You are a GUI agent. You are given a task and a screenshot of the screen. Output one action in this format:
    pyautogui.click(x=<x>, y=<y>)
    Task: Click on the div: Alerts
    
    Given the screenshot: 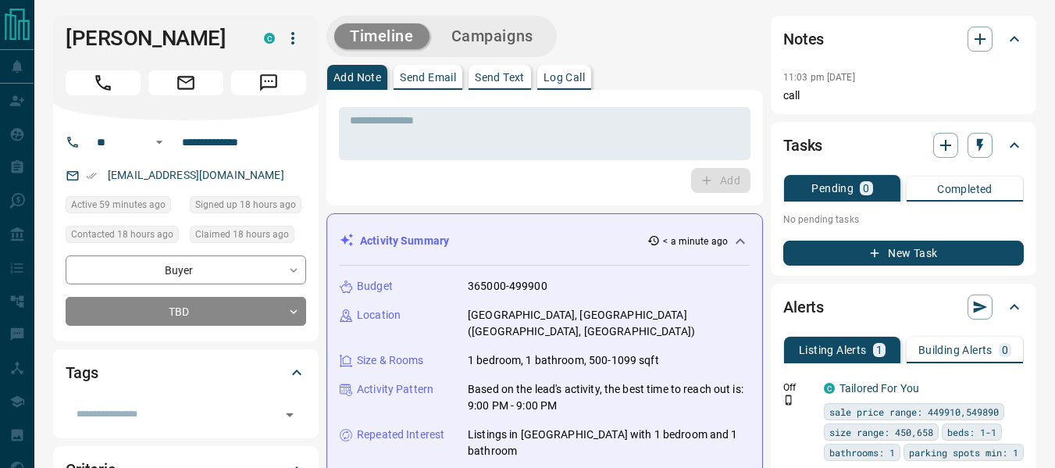 What is the action you would take?
    pyautogui.click(x=903, y=307)
    